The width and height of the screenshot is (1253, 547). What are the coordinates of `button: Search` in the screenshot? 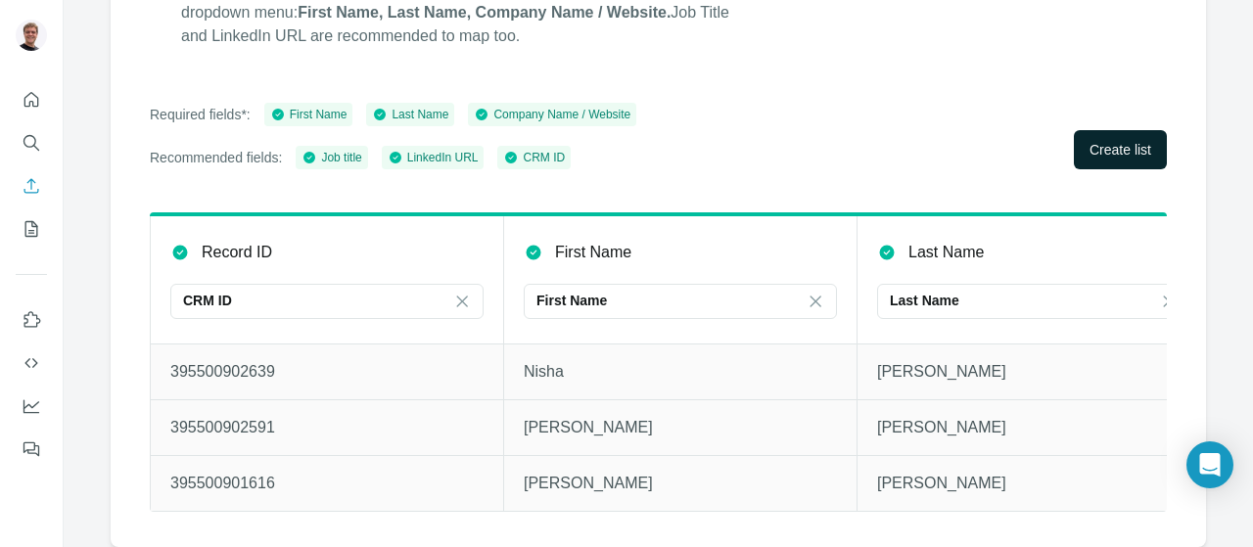 It's located at (31, 143).